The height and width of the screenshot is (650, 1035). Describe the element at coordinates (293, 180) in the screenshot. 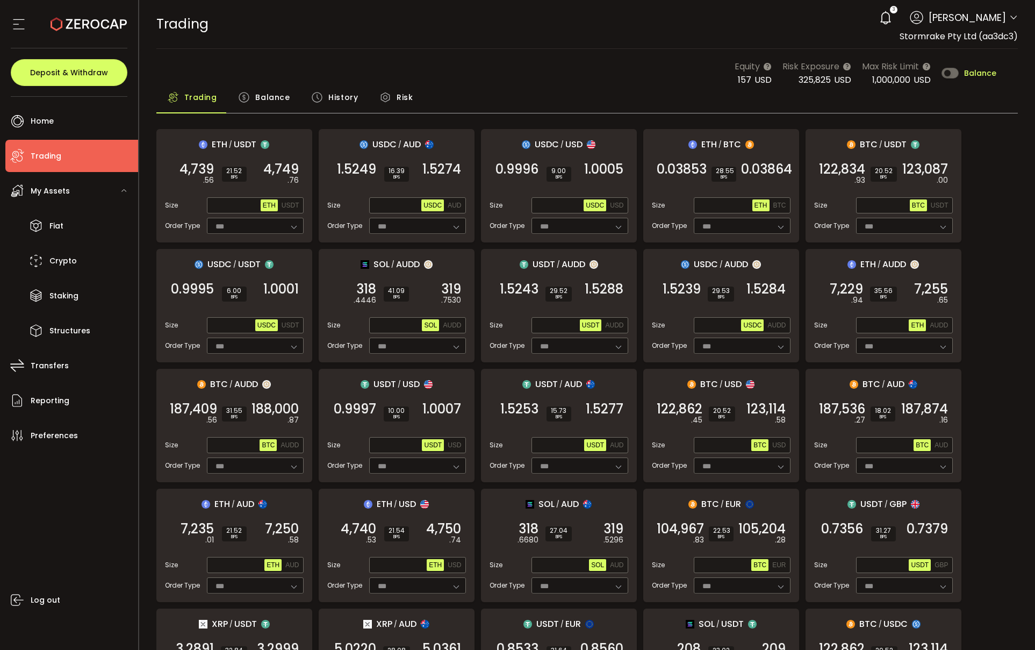

I see `em: .76` at that location.